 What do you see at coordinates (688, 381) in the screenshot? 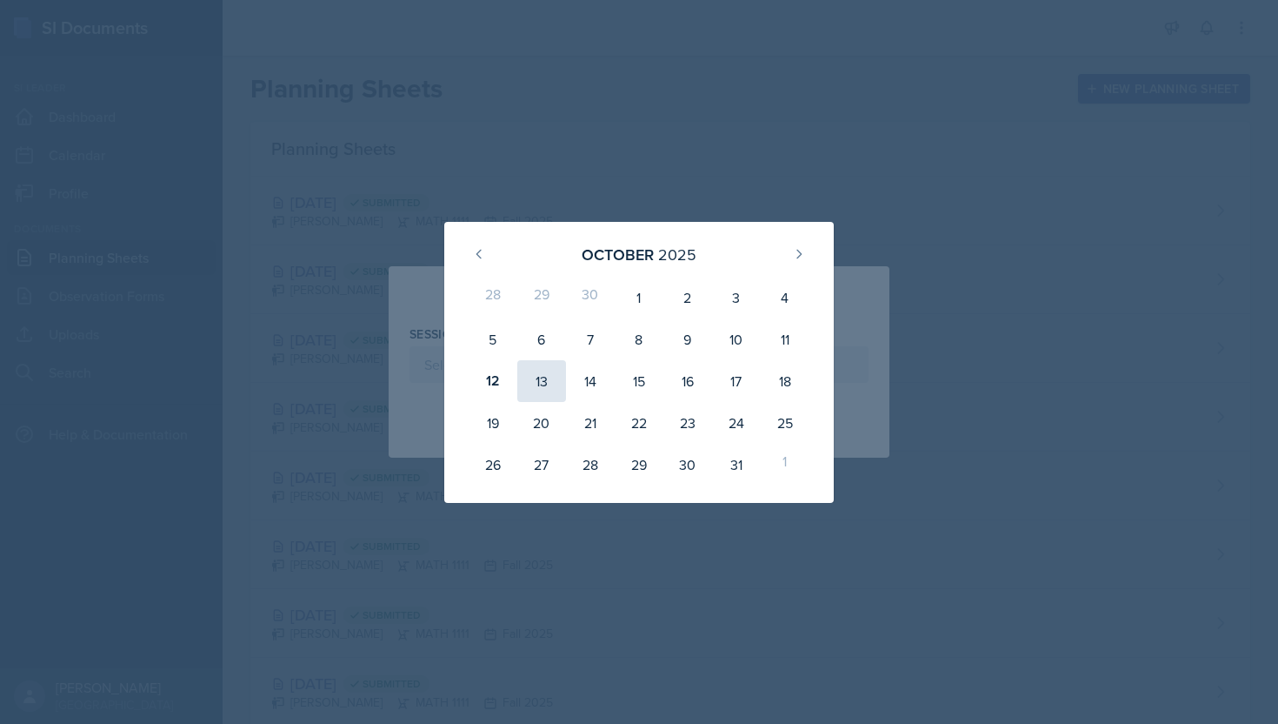
I see `div: 16` at bounding box center [688, 381].